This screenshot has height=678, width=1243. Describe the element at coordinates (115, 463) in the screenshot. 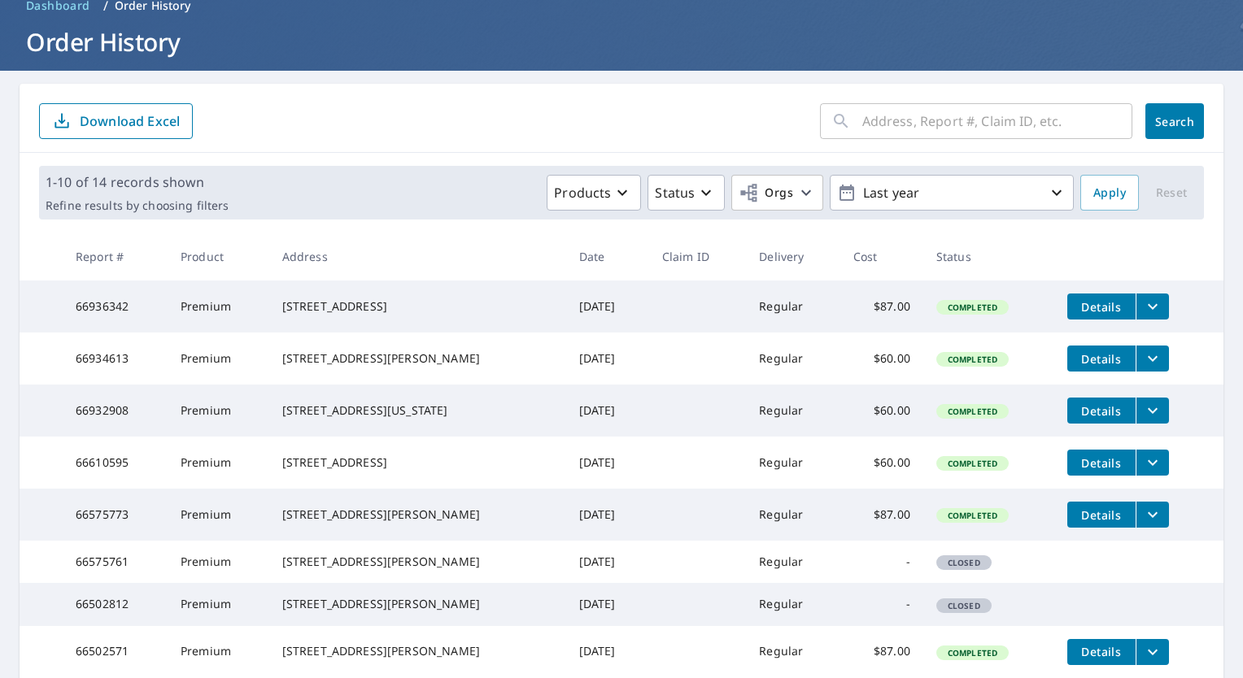

I see `td: 66610595` at that location.